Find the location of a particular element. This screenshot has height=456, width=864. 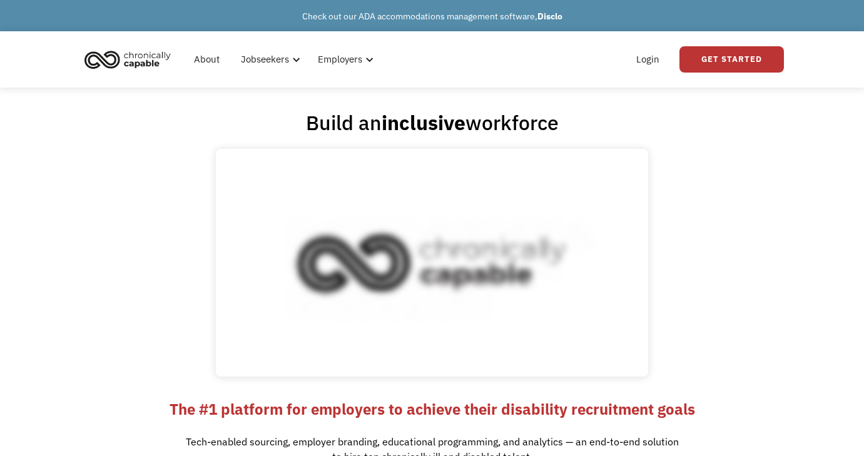

a: Check out our ADA accommodations management software,Disclo is located at coordinates (432, 16).